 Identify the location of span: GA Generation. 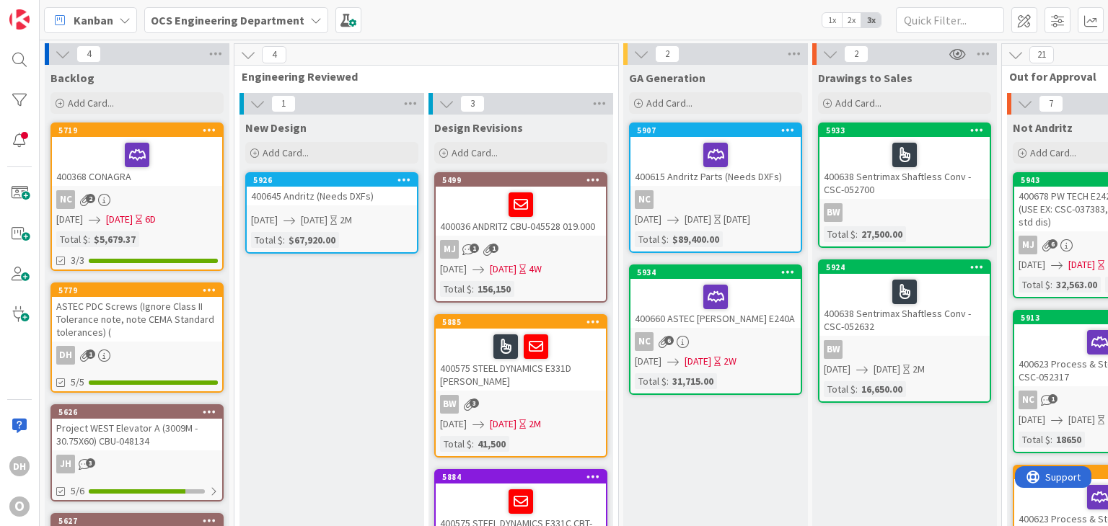
(667, 78).